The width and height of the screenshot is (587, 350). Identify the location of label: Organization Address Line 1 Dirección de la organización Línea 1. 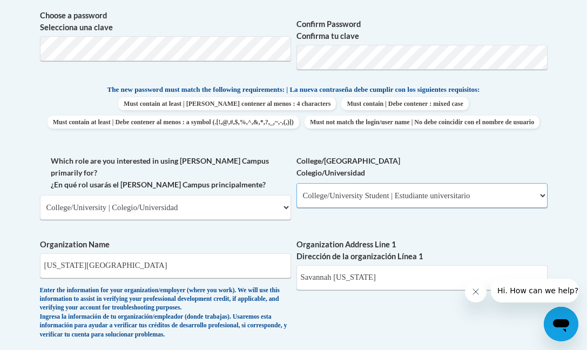
(422, 251).